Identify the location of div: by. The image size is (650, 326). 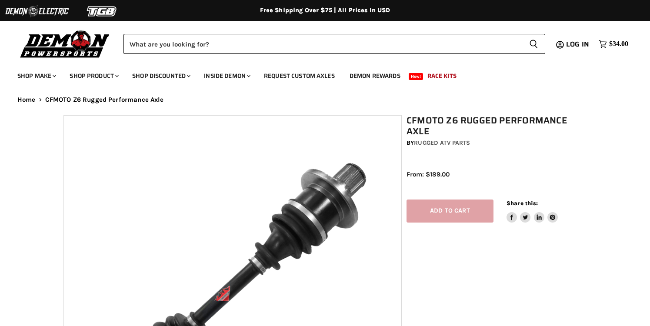
(499, 143).